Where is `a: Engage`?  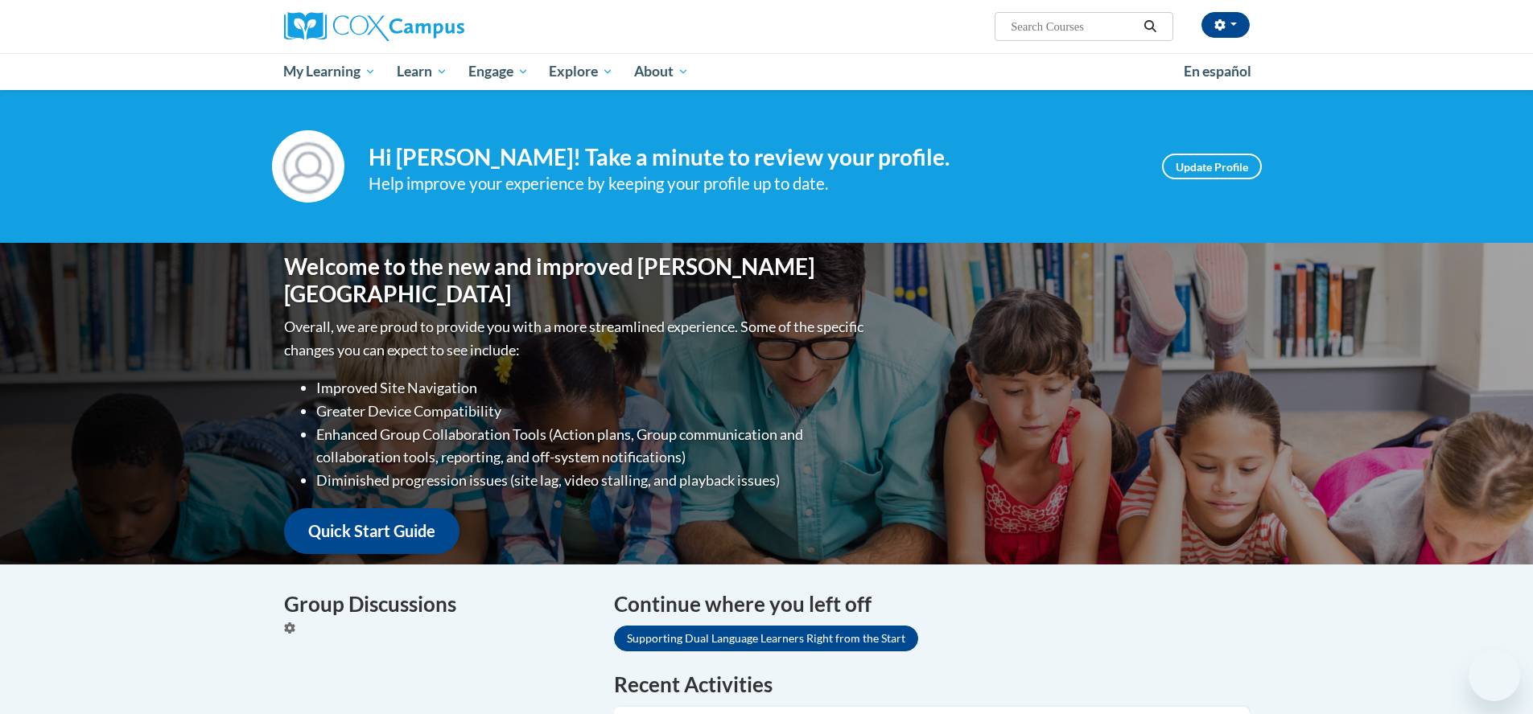
a: Engage is located at coordinates (498, 72).